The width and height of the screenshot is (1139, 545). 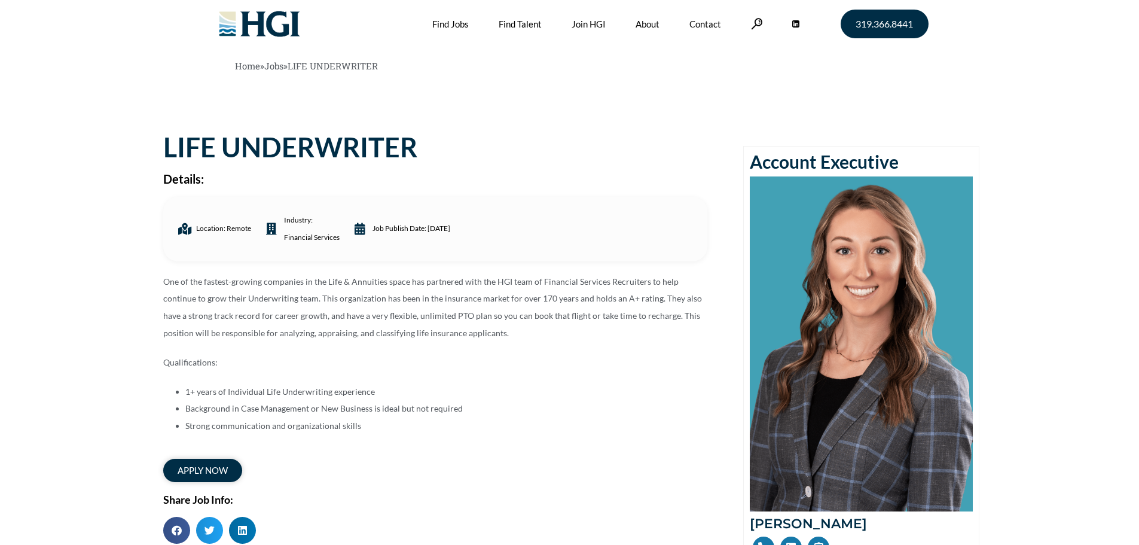 I want to click on div: Share on facebook, so click(x=176, y=530).